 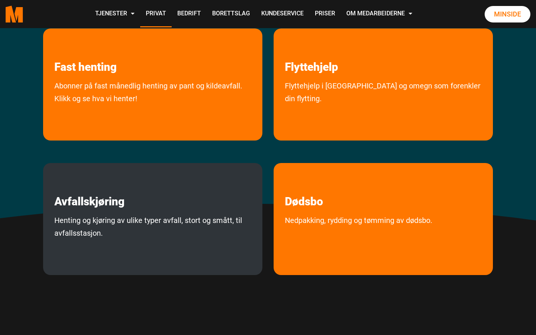 What do you see at coordinates (153, 108) in the screenshot?
I see `a: Abonner på fast månedlig avhenting av pant og kildeavfall. Klikk og se hva vi henter!` at bounding box center [153, 108].